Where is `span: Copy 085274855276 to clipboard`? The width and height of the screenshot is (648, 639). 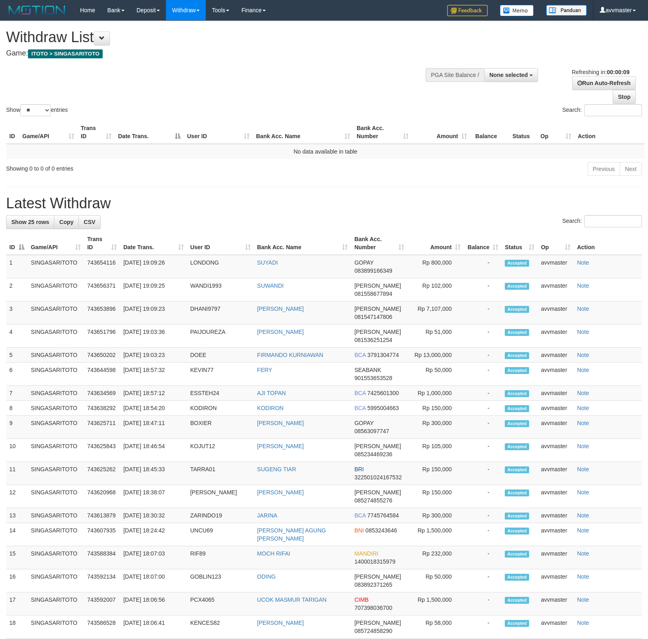 span: Copy 085274855276 to clipboard is located at coordinates (373, 501).